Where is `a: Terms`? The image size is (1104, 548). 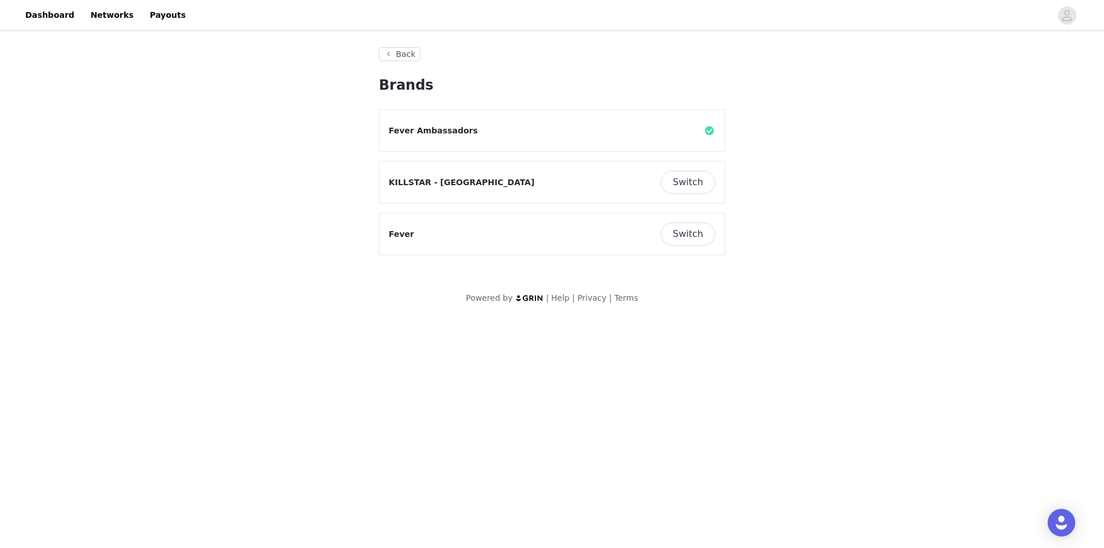
a: Terms is located at coordinates (626, 298).